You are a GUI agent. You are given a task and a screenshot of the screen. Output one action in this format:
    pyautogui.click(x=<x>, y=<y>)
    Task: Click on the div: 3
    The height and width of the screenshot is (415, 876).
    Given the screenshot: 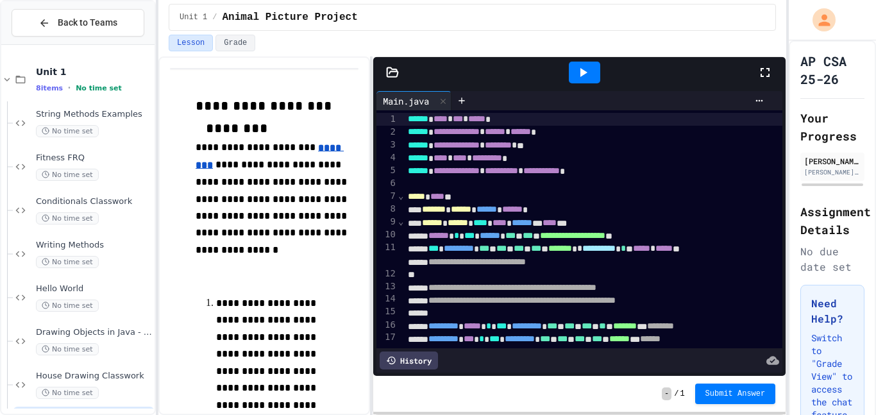 What is the action you would take?
    pyautogui.click(x=387, y=145)
    